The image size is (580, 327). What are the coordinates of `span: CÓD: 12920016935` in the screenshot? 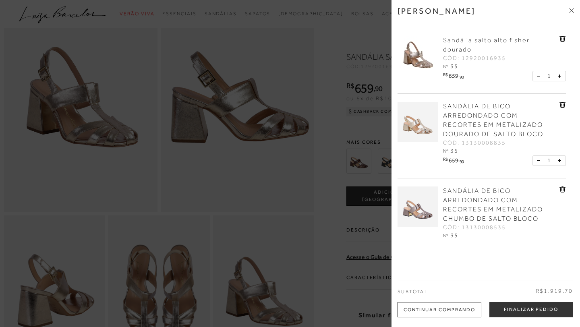 It's located at (474, 58).